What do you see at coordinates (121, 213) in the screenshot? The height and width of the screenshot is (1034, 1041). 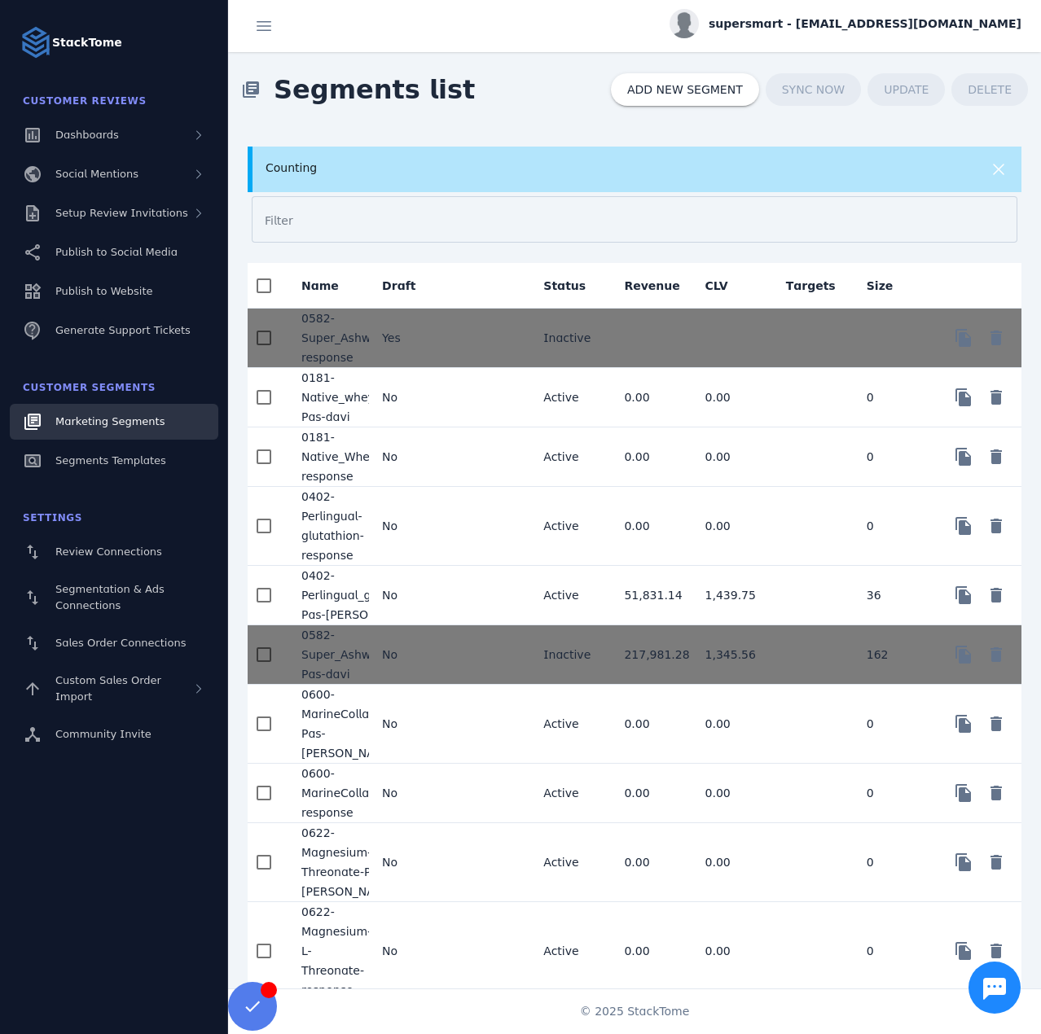 I see `span: Setup Review Invitations` at bounding box center [121, 213].